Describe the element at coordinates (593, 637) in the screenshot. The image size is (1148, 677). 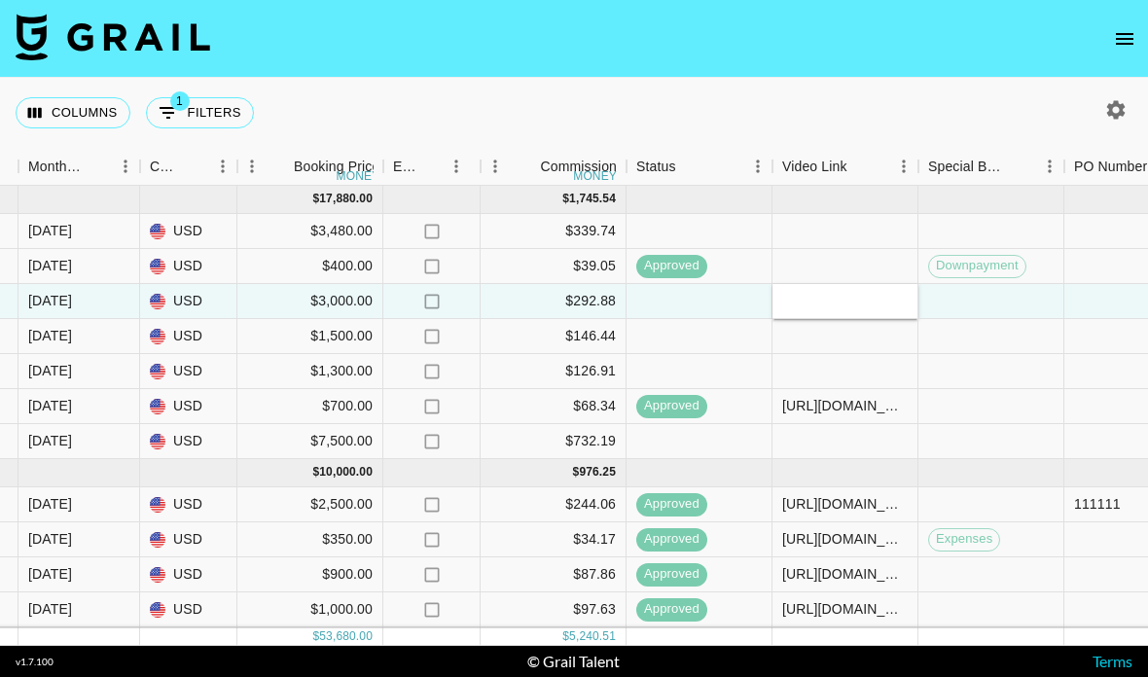
I see `div: 5,240.51` at that location.